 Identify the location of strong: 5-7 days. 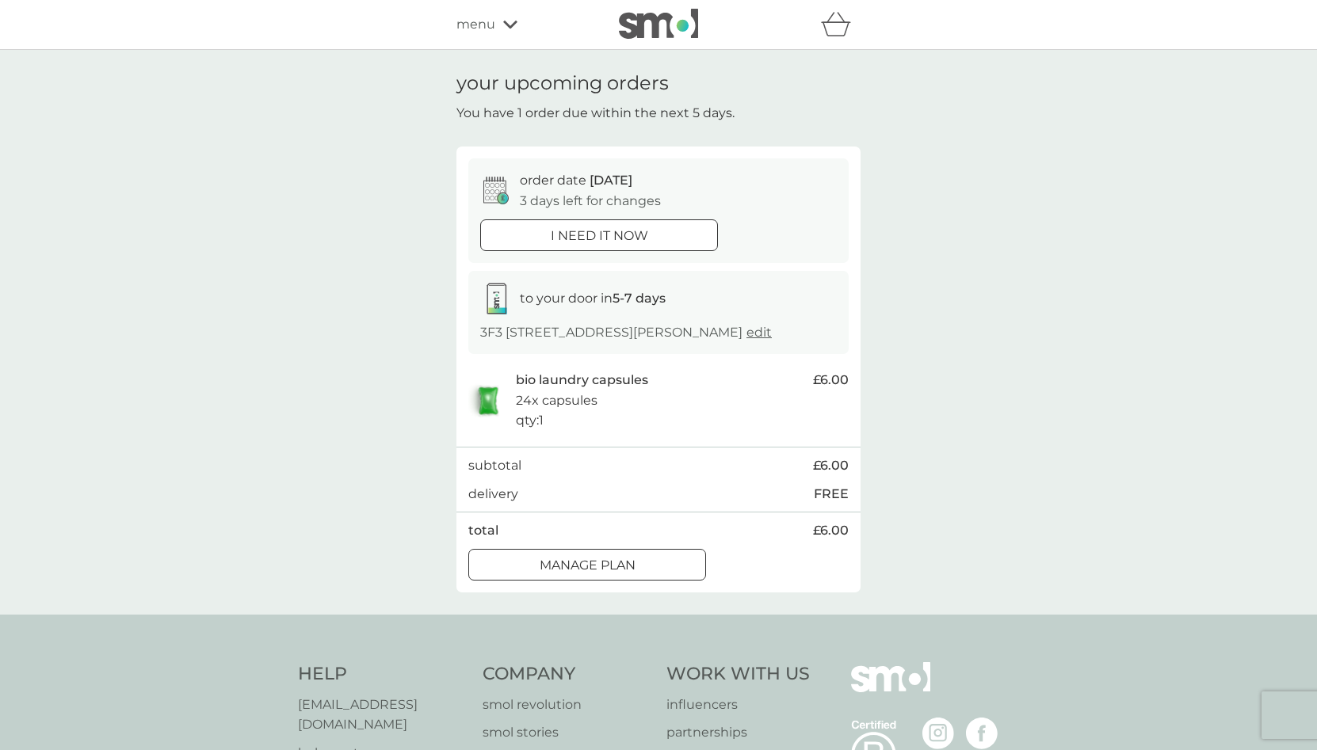
(639, 298).